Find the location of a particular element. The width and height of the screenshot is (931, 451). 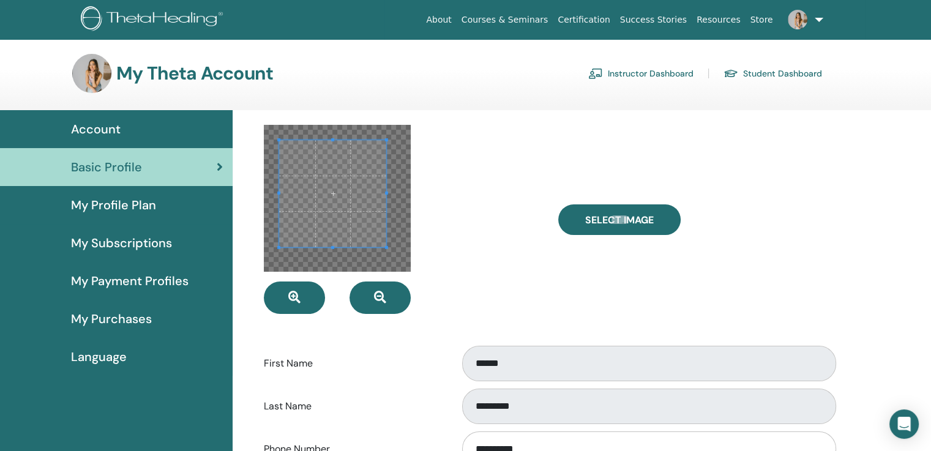

a: Certification is located at coordinates (583, 20).